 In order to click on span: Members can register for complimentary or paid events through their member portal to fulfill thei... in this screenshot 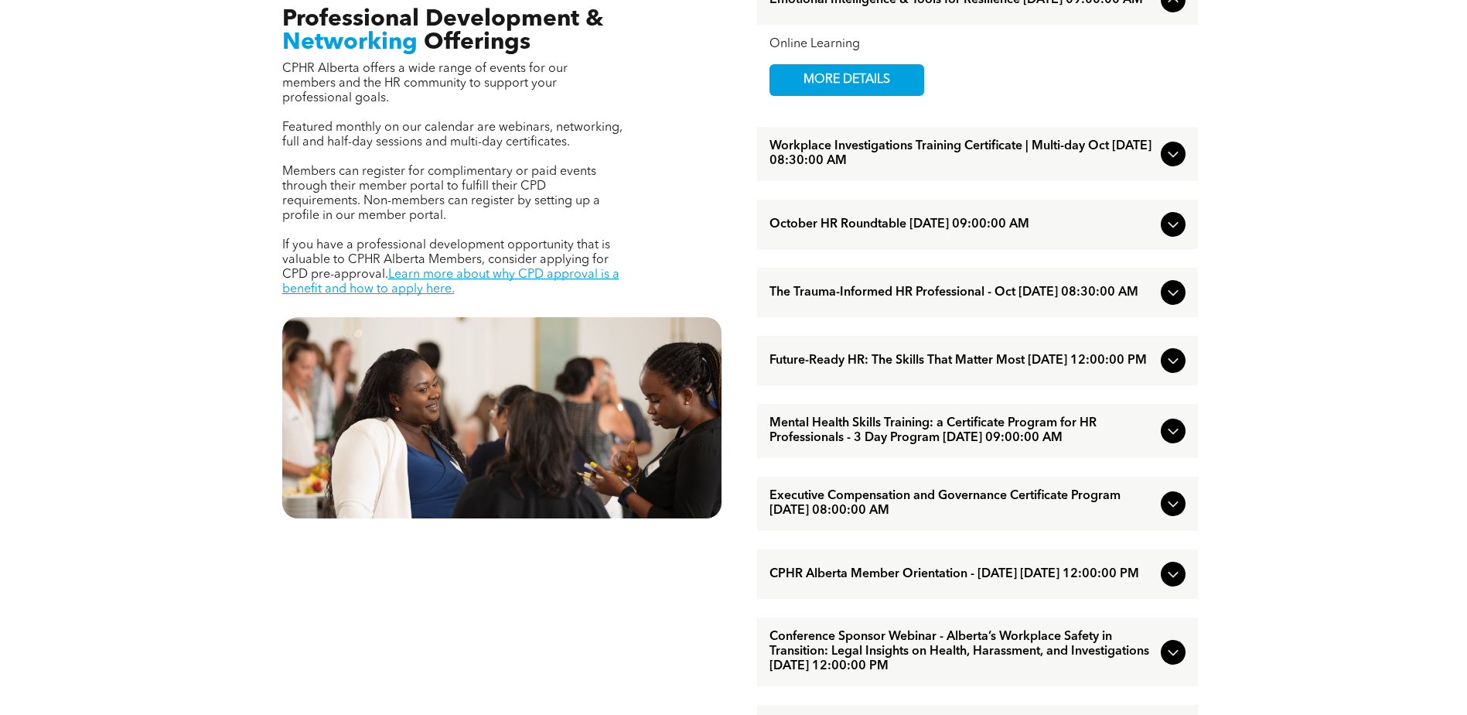, I will do `click(441, 193)`.